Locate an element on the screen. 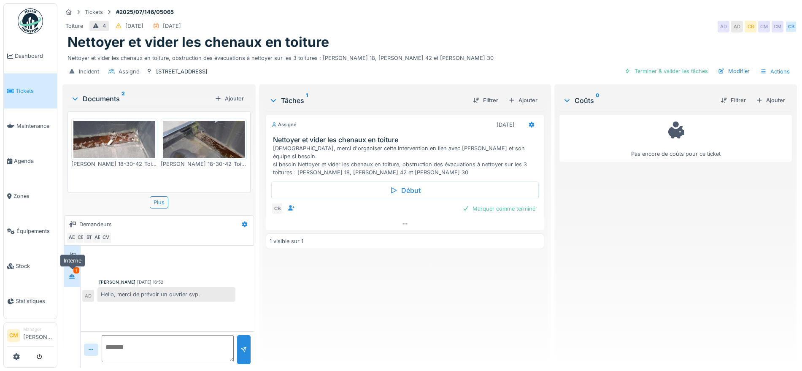 This screenshot has height=371, width=802. div: Manager is located at coordinates (38, 329).